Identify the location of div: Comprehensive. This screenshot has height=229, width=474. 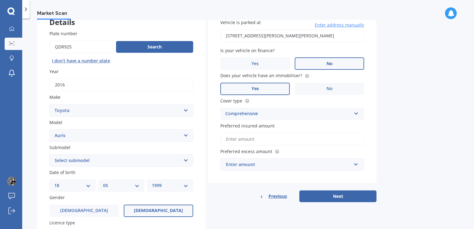
(288, 114).